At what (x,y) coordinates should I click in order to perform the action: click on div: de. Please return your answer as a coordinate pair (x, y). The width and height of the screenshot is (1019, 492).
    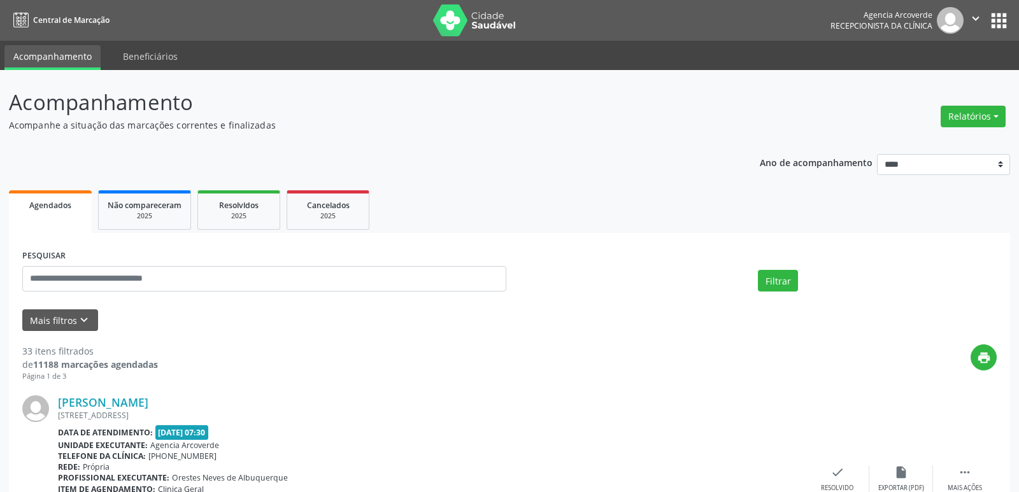
    Looking at the image, I should click on (90, 364).